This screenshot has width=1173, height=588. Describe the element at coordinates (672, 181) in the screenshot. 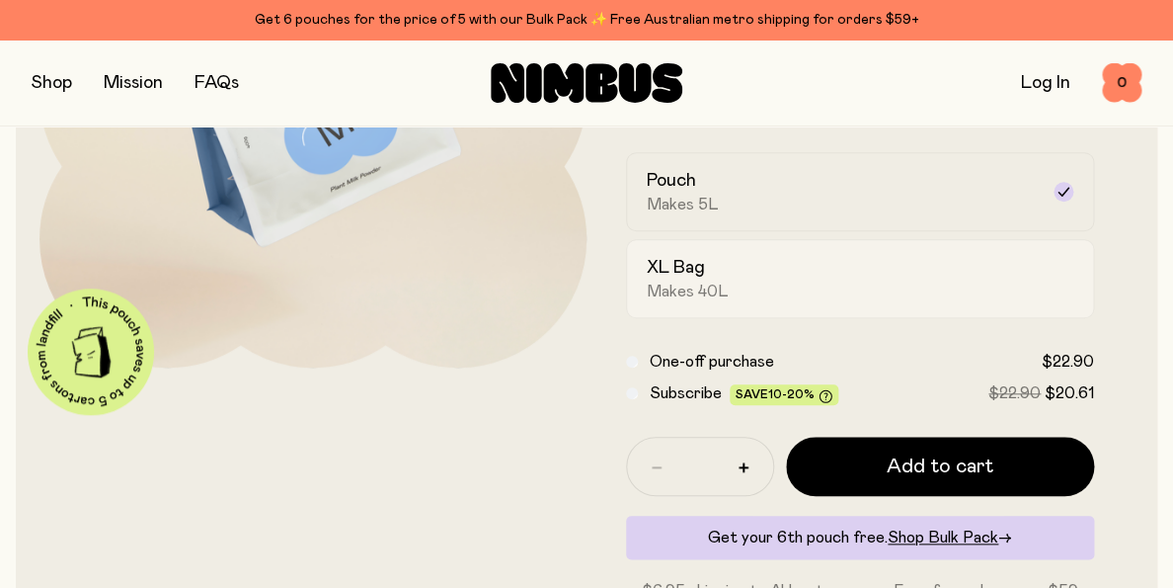

I see `h2: Pouch` at that location.